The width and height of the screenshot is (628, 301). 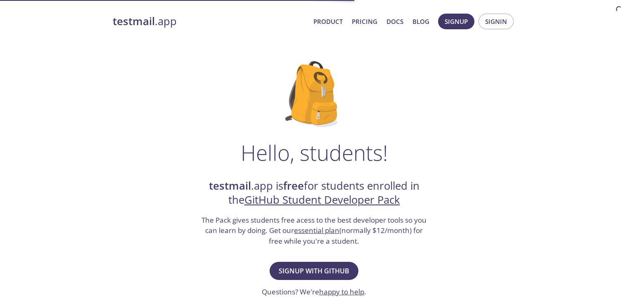 I want to click on a: GitHub Student Developer Pack, so click(x=322, y=200).